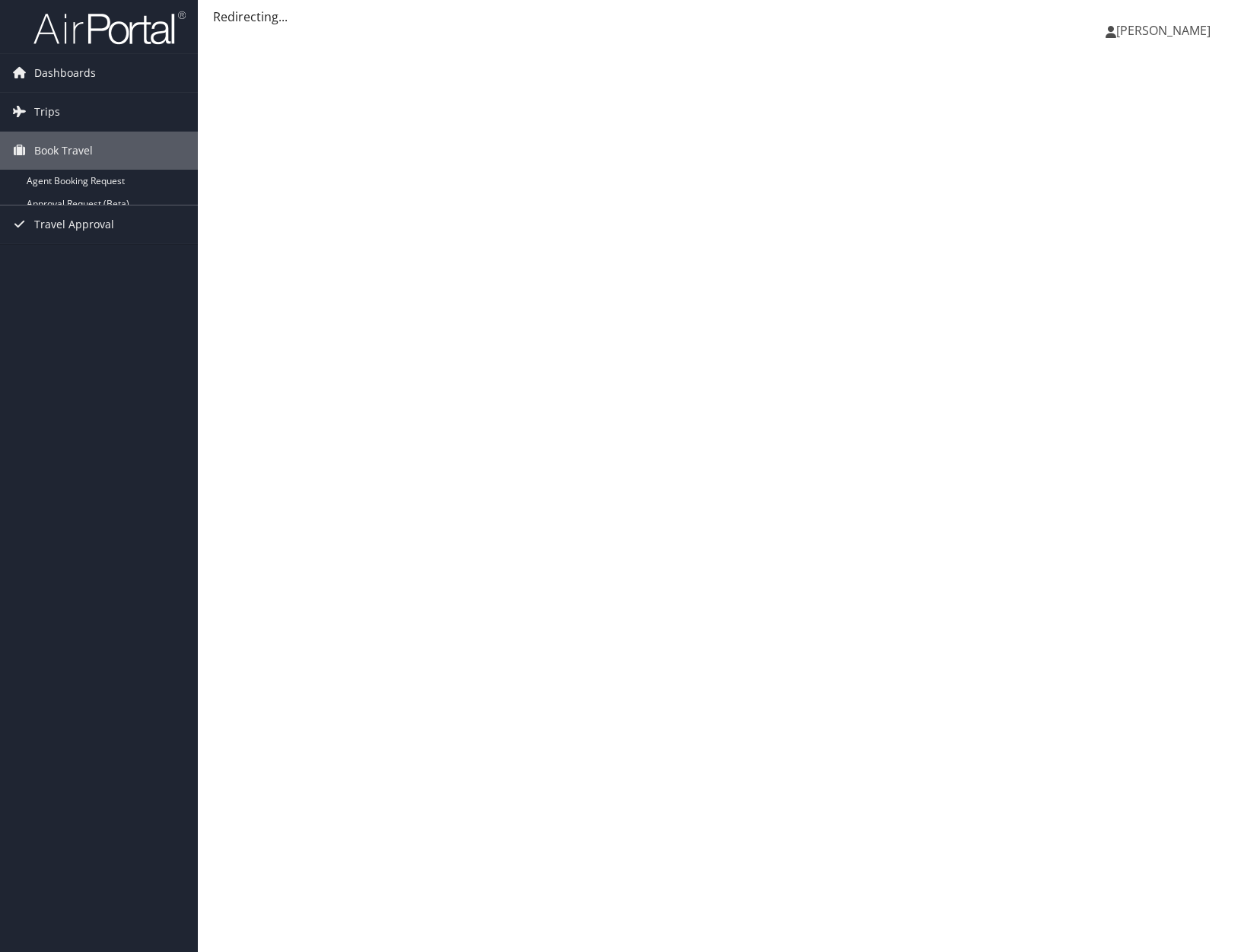 Image resolution: width=1241 pixels, height=952 pixels. I want to click on span: Dashboards, so click(65, 73).